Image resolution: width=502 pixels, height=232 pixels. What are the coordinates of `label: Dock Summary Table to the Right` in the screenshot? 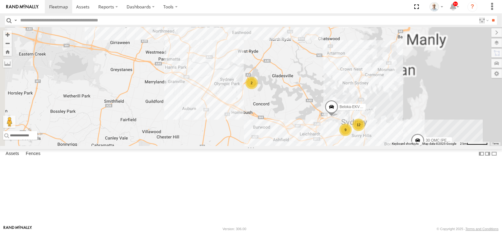 It's located at (488, 154).